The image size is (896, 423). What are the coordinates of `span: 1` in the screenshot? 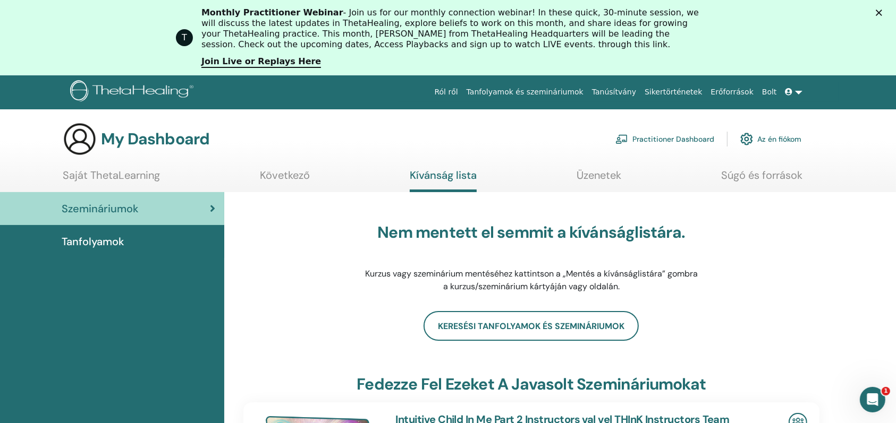 It's located at (886, 392).